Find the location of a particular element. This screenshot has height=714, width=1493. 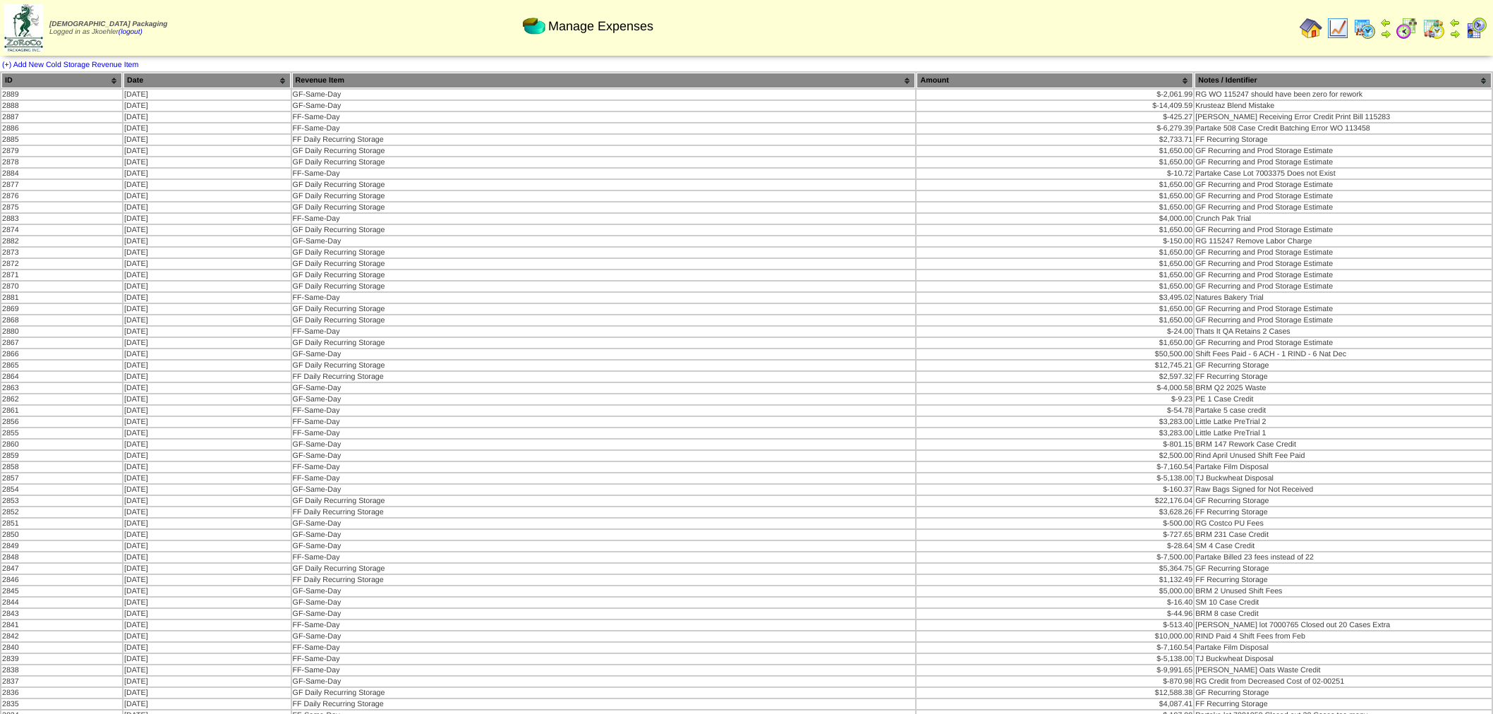

img: home.gif is located at coordinates (1311, 28).